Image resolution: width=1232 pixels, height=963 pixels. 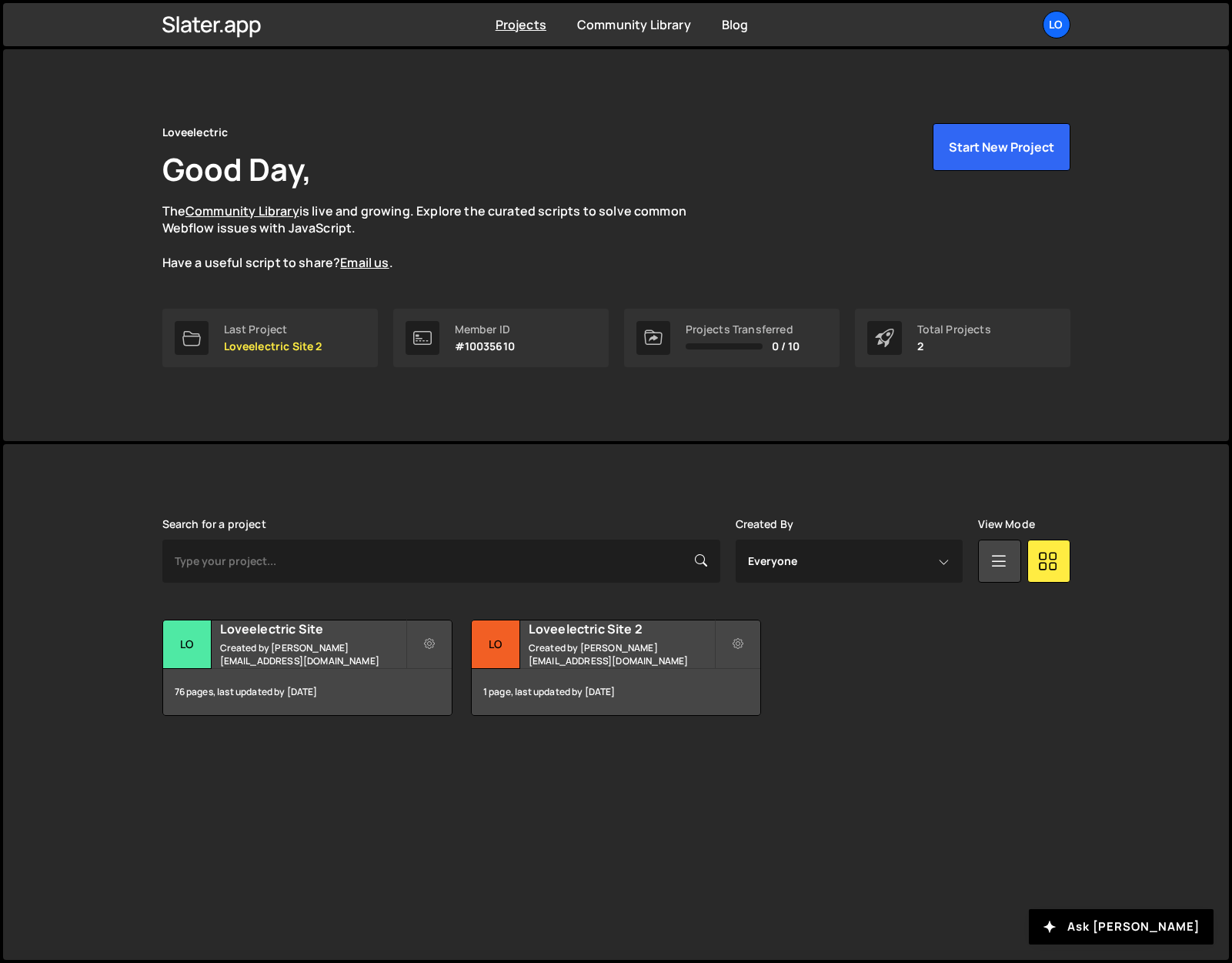 What do you see at coordinates (237, 168) in the screenshot?
I see `h1: Good Day,` at bounding box center [237, 168].